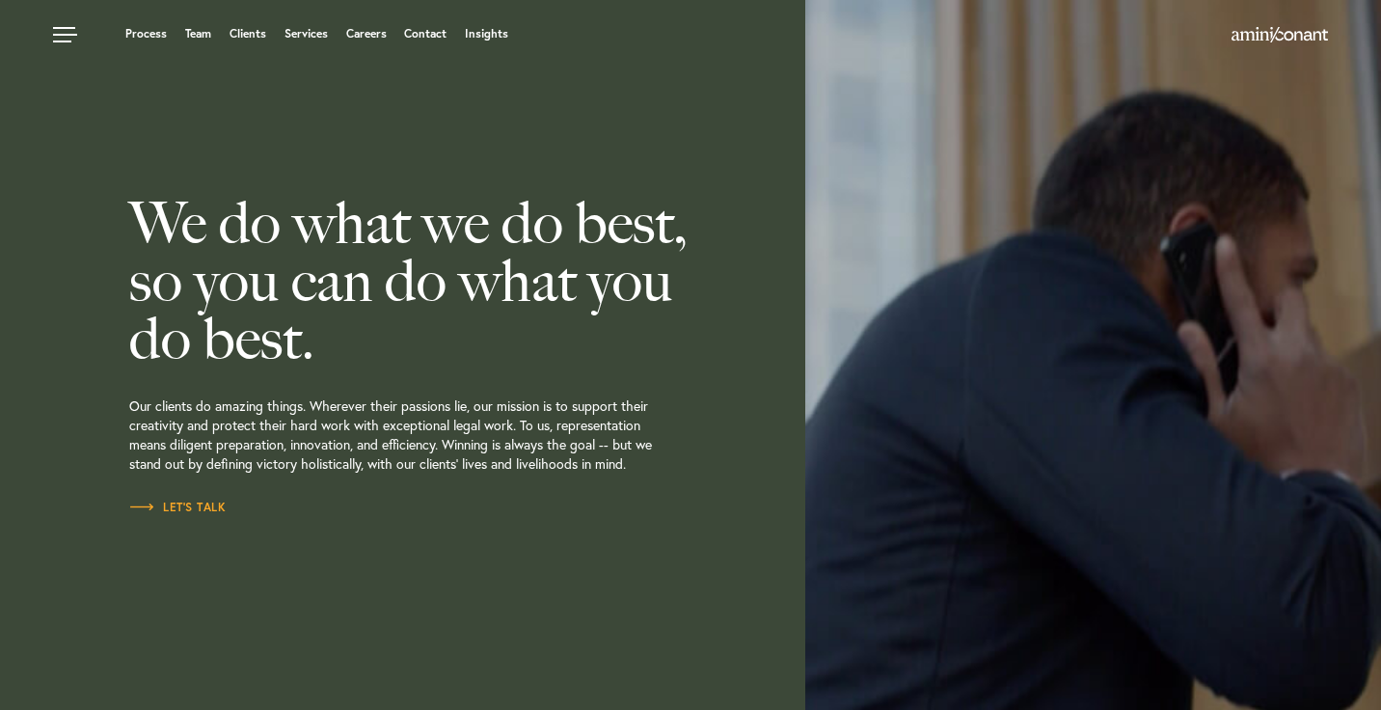 This screenshot has width=1381, height=710. What do you see at coordinates (460, 281) in the screenshot?
I see `h2: We do what we do best, so you can do what you do best.` at bounding box center [460, 281].